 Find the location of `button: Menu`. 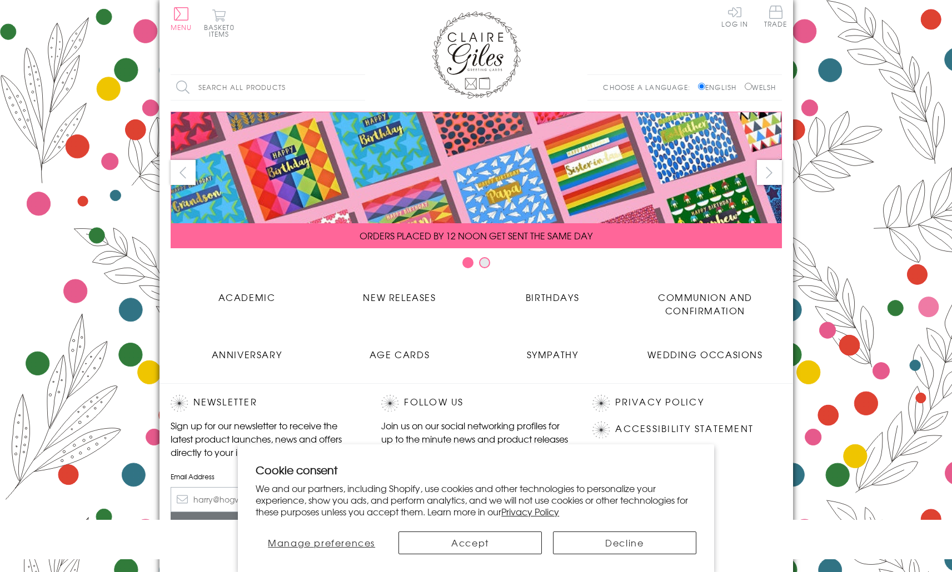

button: Menu is located at coordinates (181, 19).